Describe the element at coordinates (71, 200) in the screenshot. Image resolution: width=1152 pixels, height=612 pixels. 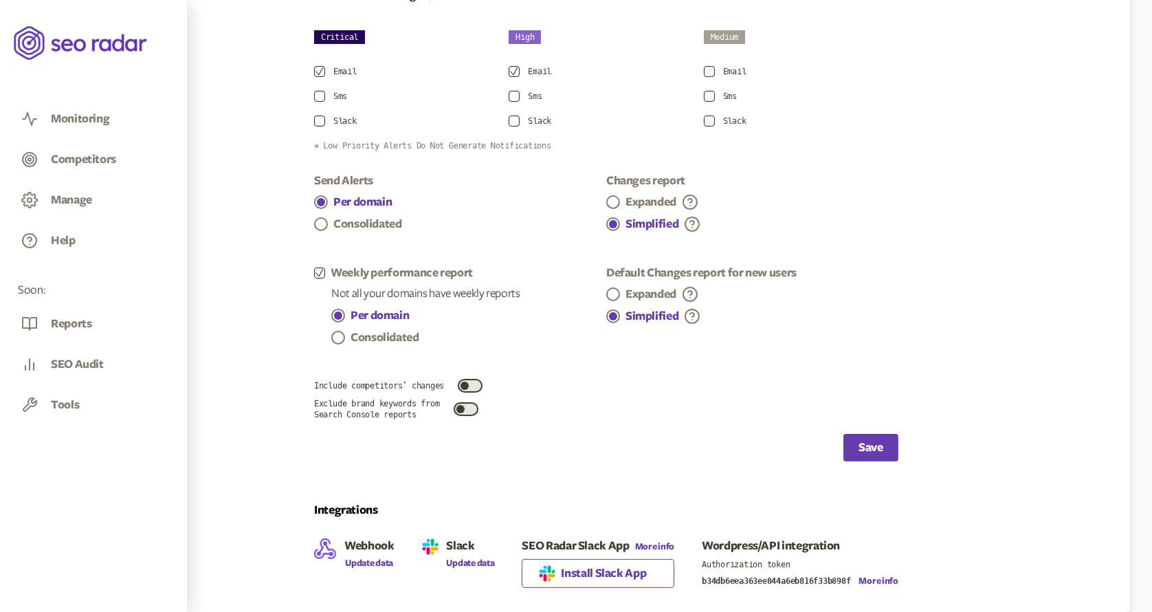
I see `button: Manage` at that location.